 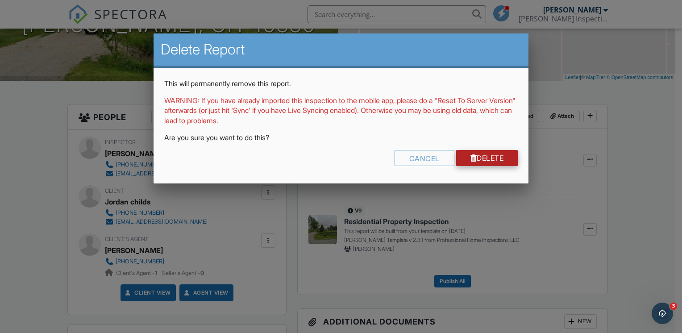 What do you see at coordinates (424, 158) in the screenshot?
I see `div: Cancel` at bounding box center [424, 158].